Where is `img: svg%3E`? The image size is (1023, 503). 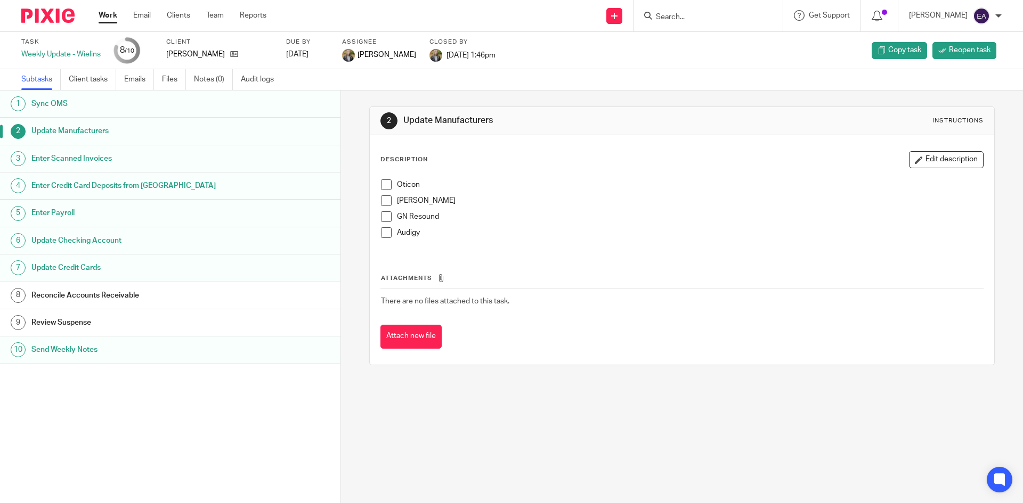
img: svg%3E is located at coordinates (981, 16).